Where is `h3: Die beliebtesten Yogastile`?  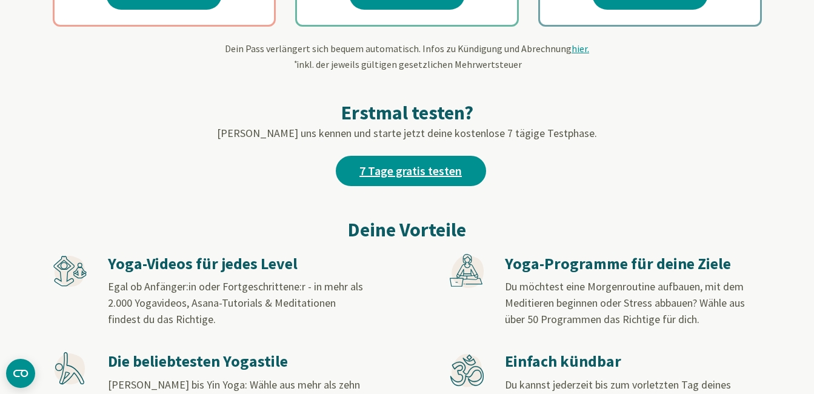 h3: Die beliebtesten Yogastile is located at coordinates (236, 361).